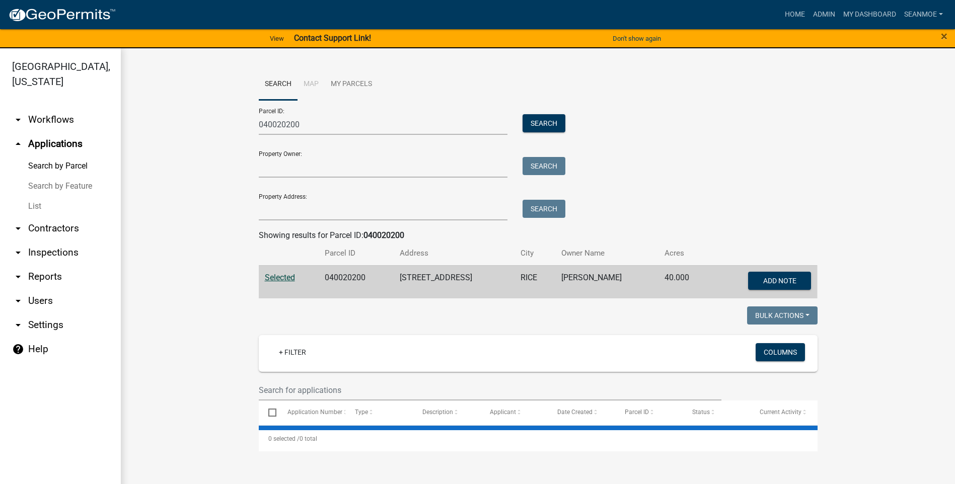 The image size is (955, 484). What do you see at coordinates (278, 85) in the screenshot?
I see `a: Search` at bounding box center [278, 85].